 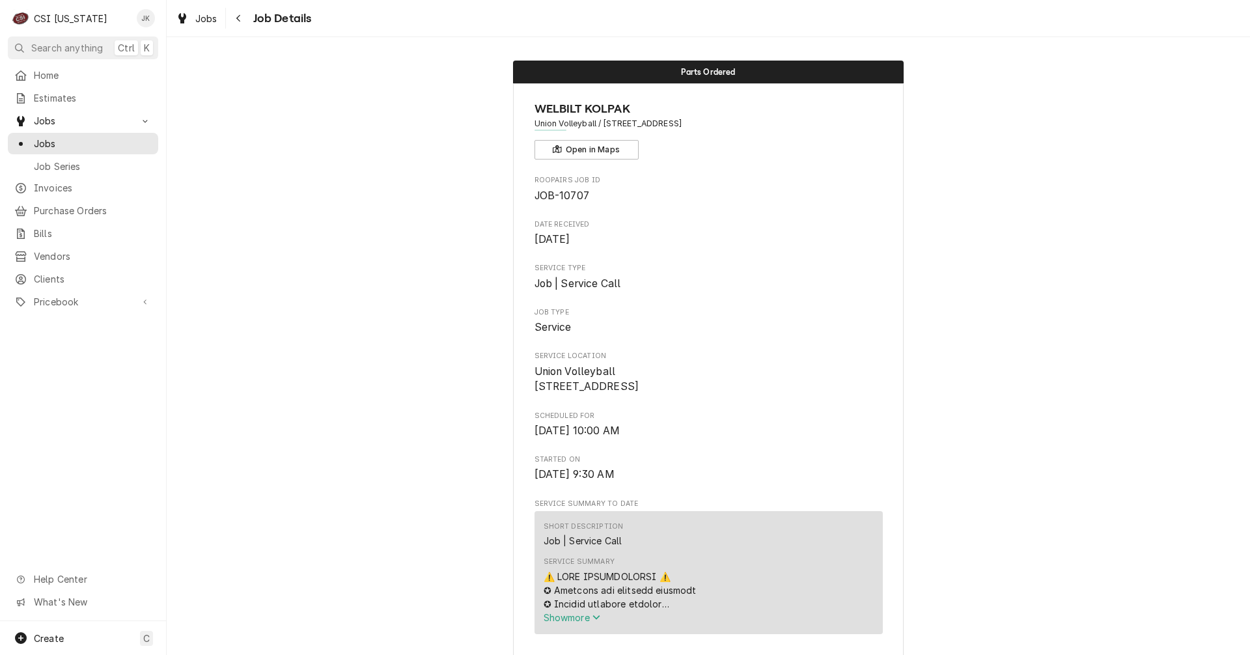 I want to click on div: Client Information, so click(x=708, y=130).